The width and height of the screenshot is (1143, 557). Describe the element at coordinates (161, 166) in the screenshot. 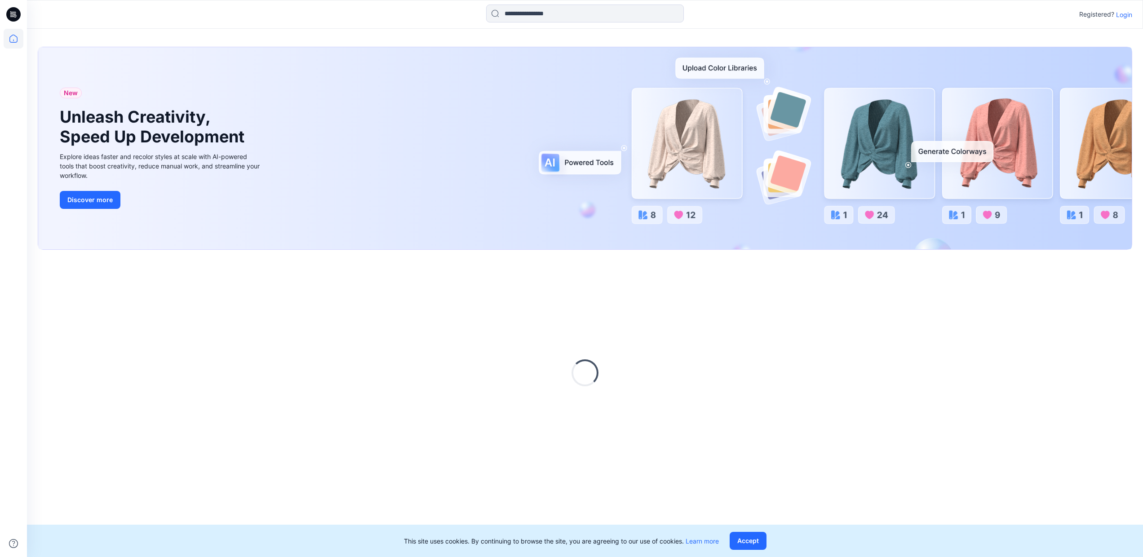

I see `div: Explore ideas faster and recolor styles at scale with AI-powered tools that boost creativity, red...` at that location.